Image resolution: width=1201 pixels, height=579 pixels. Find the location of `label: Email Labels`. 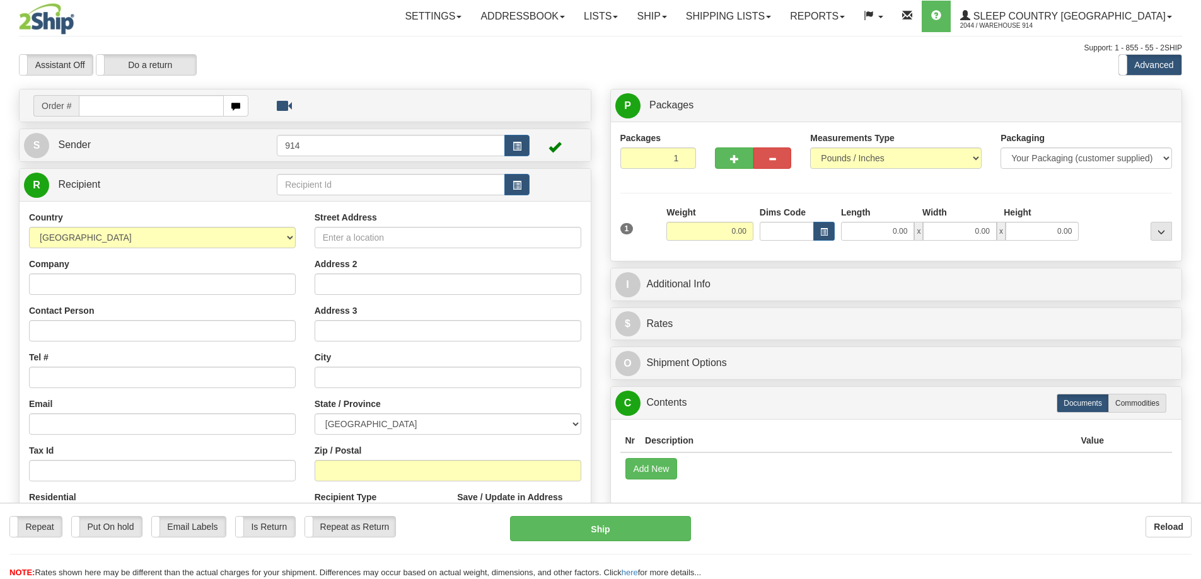

label: Email Labels is located at coordinates (188, 527).